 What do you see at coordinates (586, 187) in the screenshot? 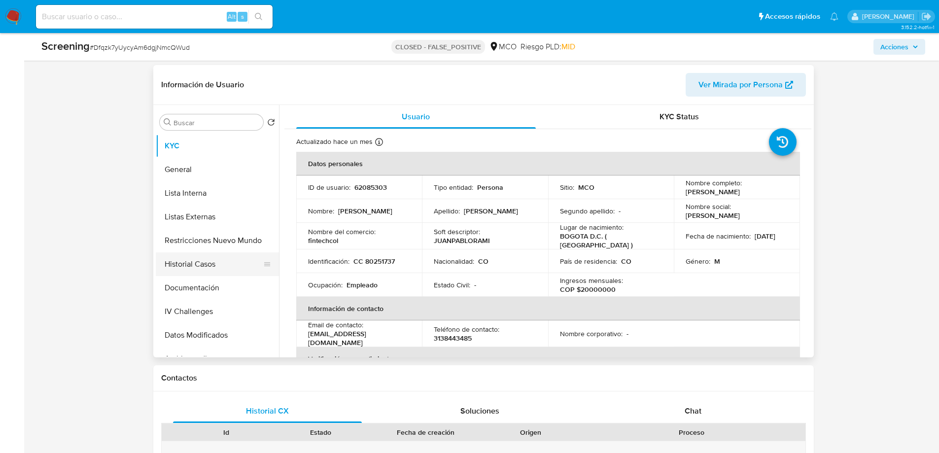
I see `p: MCO` at bounding box center [586, 187].